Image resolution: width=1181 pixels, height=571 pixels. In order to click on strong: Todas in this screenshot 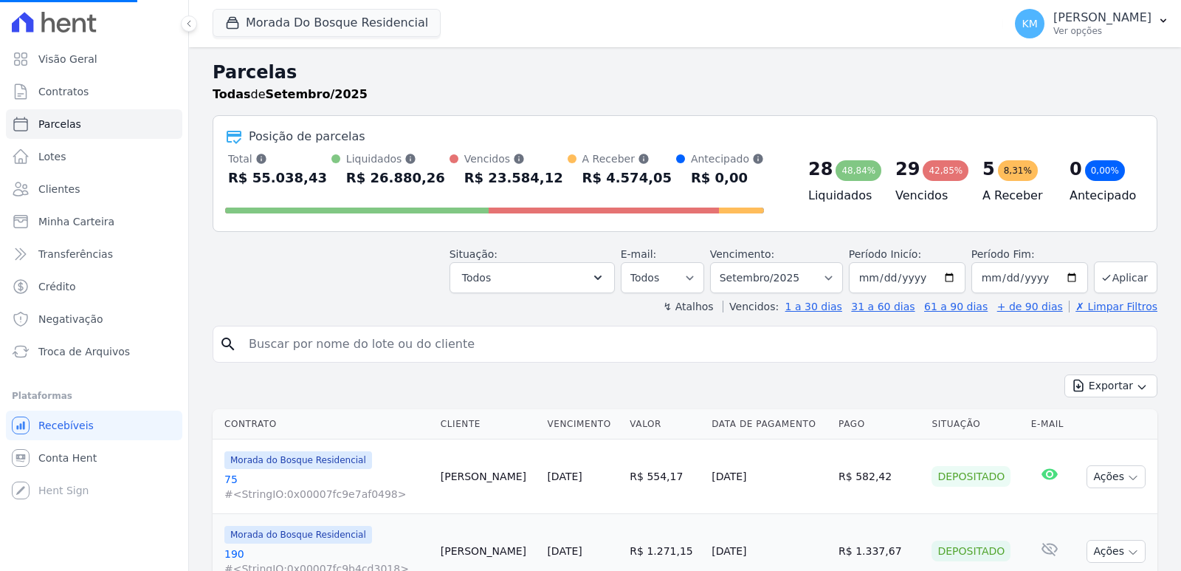, I will do `click(232, 94)`.